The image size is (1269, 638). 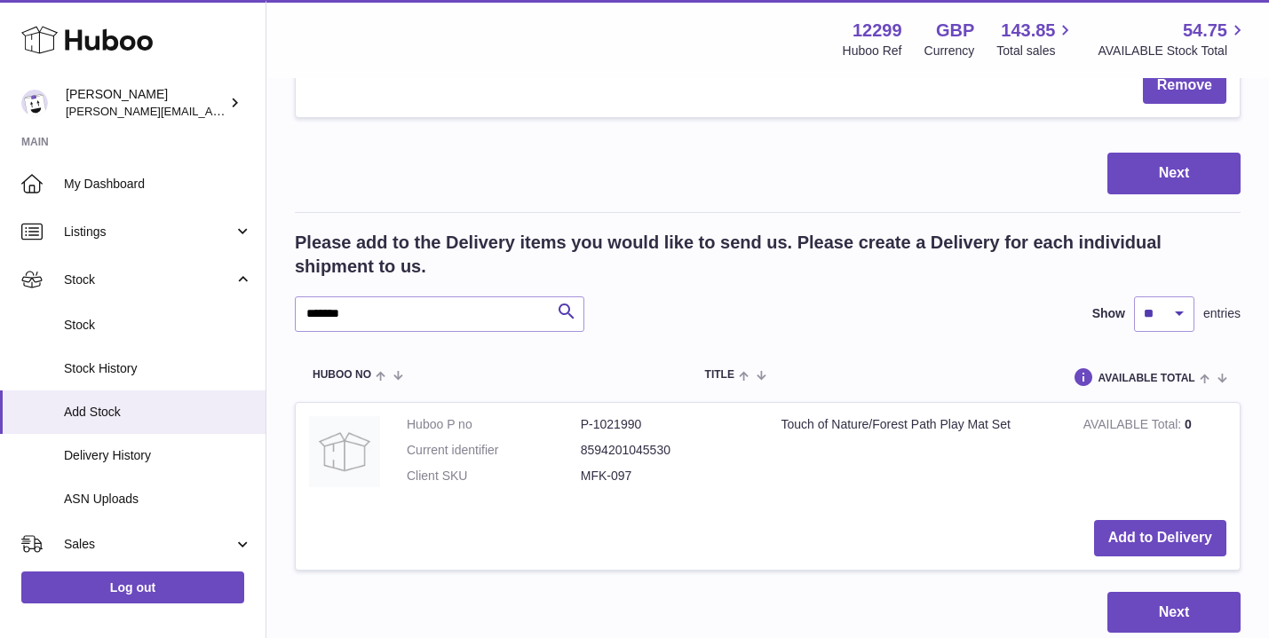 I want to click on span: Title, so click(x=719, y=375).